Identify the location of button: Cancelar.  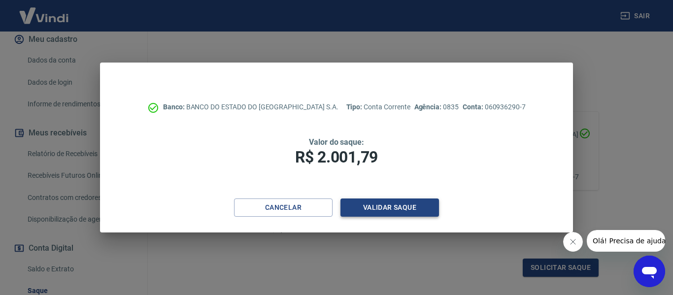
(283, 208).